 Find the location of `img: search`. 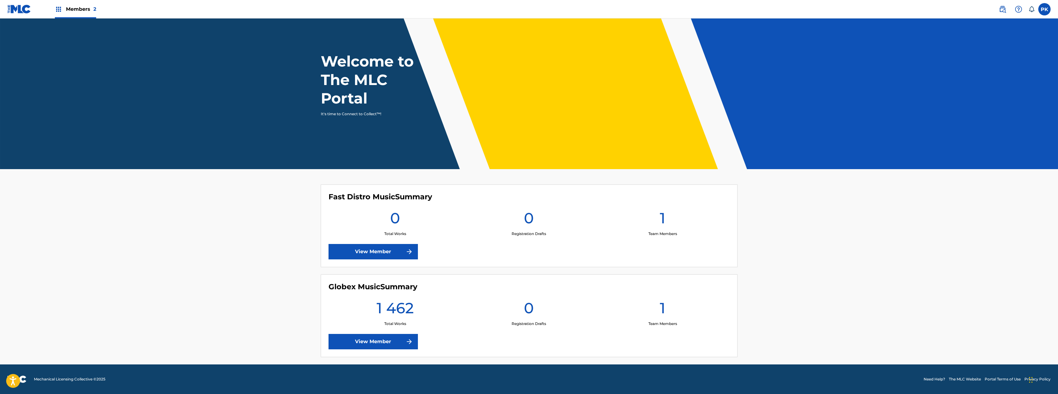

img: search is located at coordinates (1003, 9).